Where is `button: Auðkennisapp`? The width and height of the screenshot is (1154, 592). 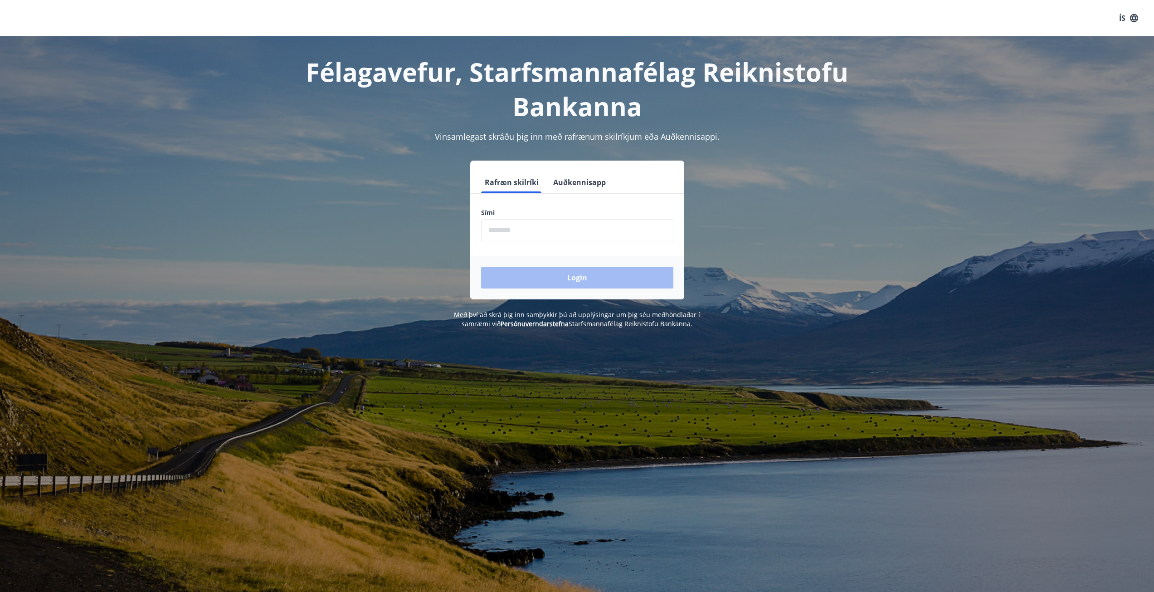 button: Auðkennisapp is located at coordinates (580, 182).